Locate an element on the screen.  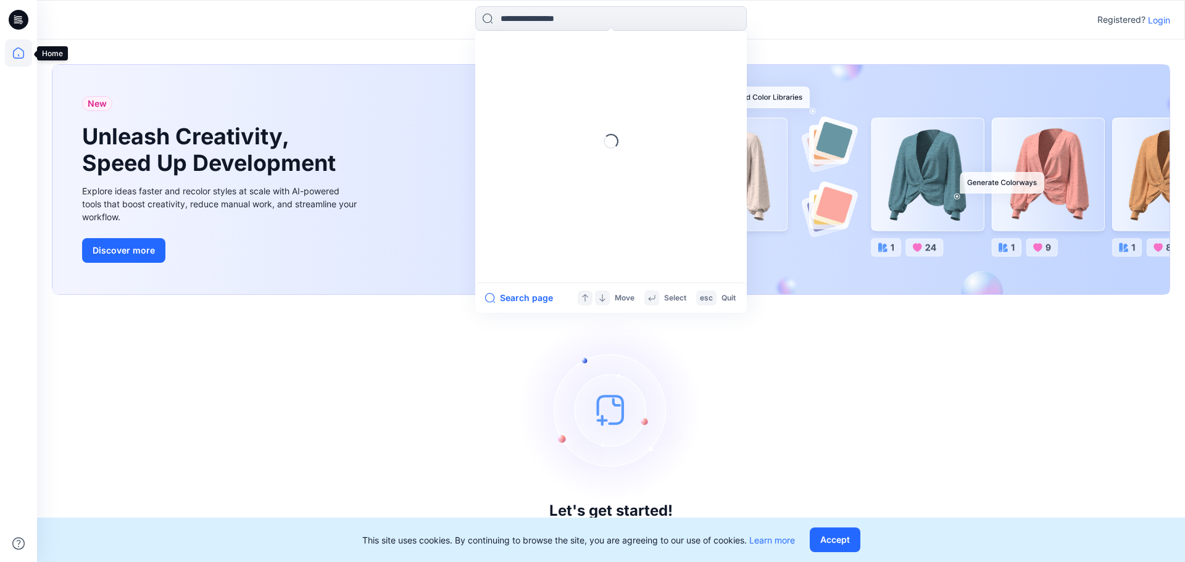
h3: Let's get started! is located at coordinates (611, 511).